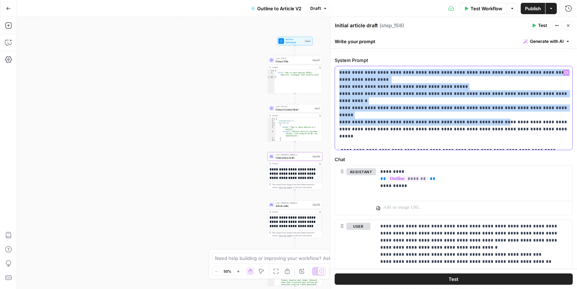 The width and height of the screenshot is (577, 289). Describe the element at coordinates (454, 159) in the screenshot. I see `label: Chat` at that location.